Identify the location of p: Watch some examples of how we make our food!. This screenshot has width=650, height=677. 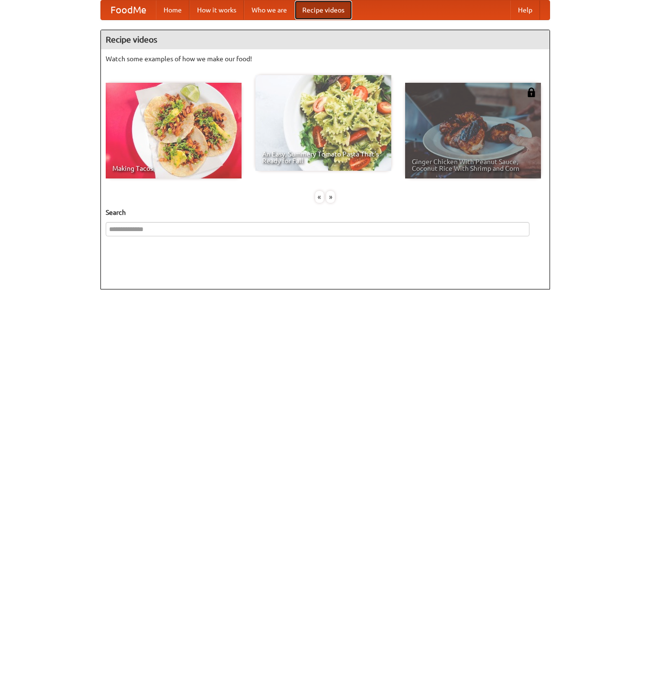
(325, 59).